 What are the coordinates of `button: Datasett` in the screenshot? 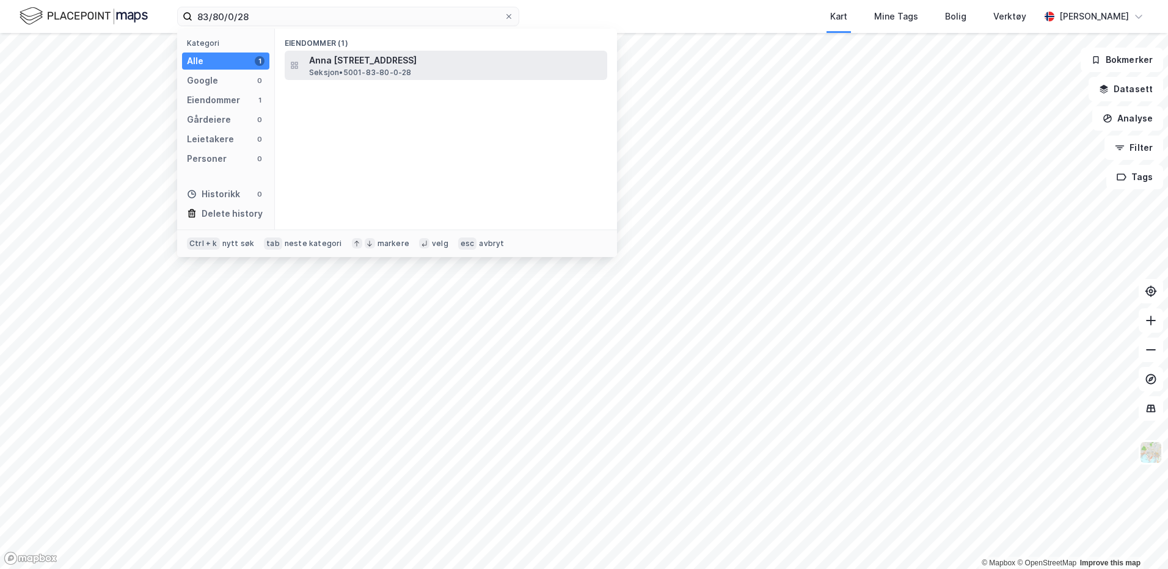 It's located at (1126, 89).